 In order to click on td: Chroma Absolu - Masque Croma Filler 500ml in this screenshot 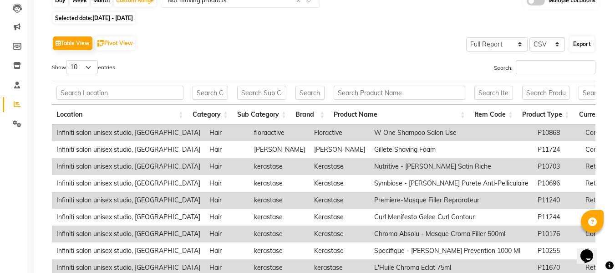, I will do `click(451, 234)`.